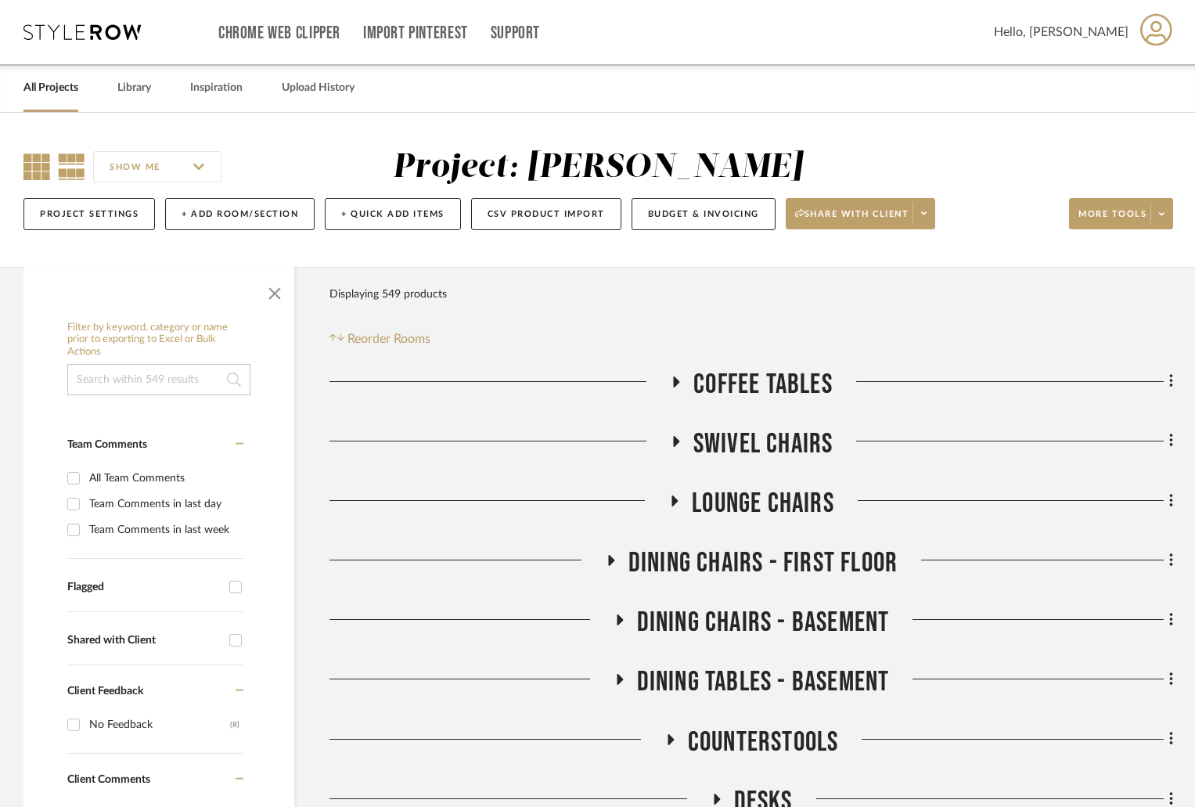 Image resolution: width=1195 pixels, height=807 pixels. I want to click on button: + Add Room/Section, so click(239, 214).